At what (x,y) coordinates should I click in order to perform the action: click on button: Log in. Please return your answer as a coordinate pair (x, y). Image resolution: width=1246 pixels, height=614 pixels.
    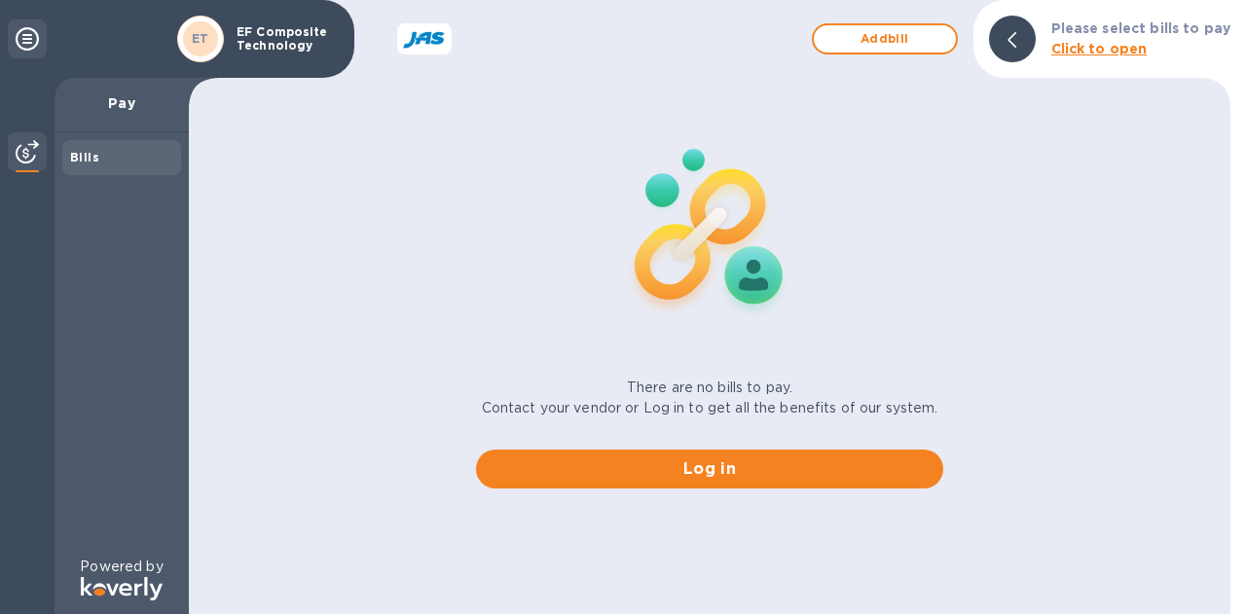
    Looking at the image, I should click on (710, 469).